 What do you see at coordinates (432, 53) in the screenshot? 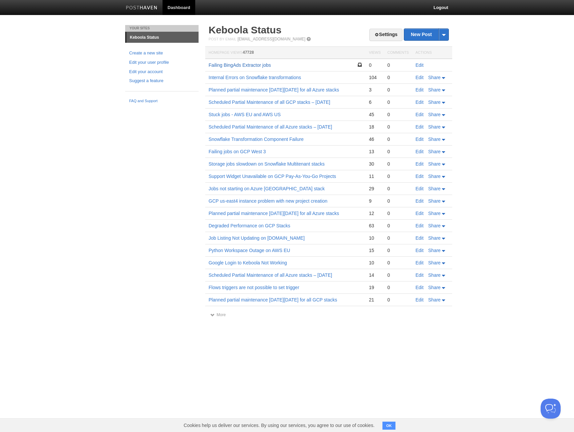
I see `th: Actions` at bounding box center [432, 53].